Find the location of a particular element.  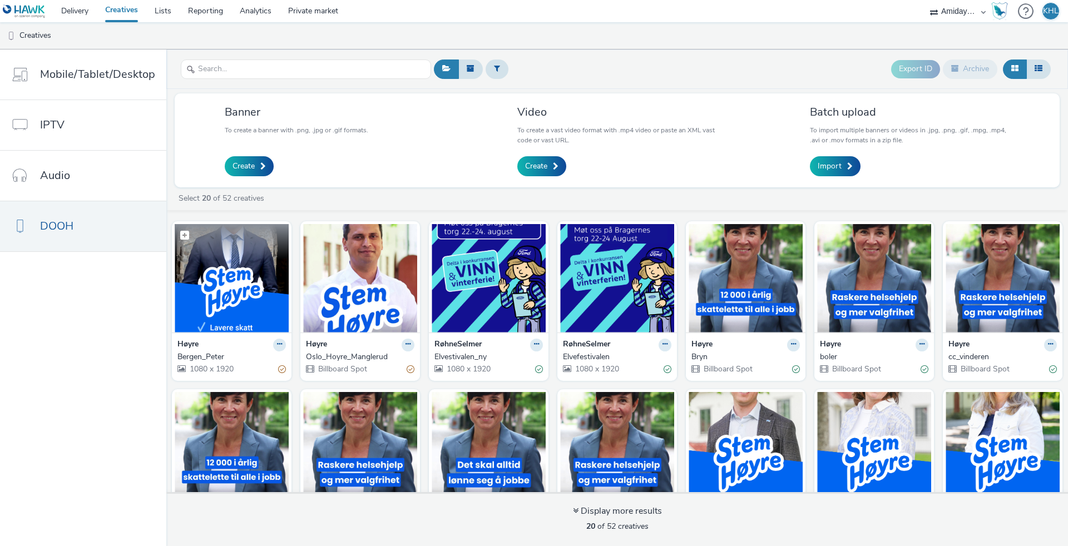

a: boler is located at coordinates (874, 357).